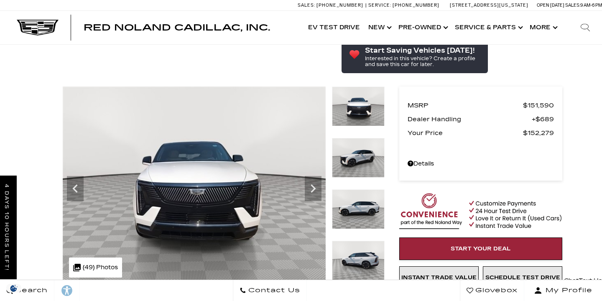 Image resolution: width=602 pixels, height=301 pixels. Describe the element at coordinates (359, 261) in the screenshot. I see `img: New 2025 Summit White Cadillac Sport 2 image 6` at that location.